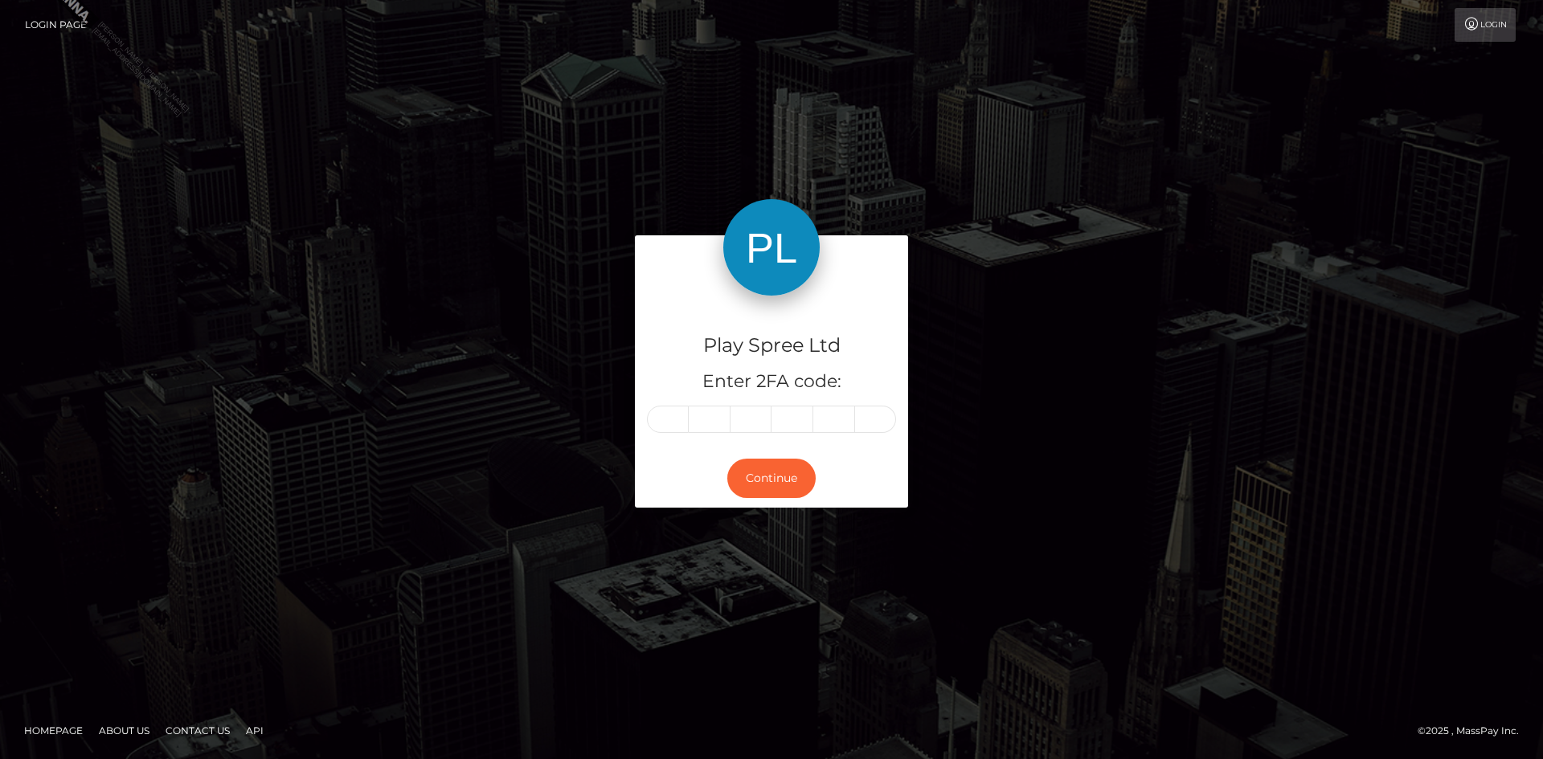  What do you see at coordinates (1474, 731) in the screenshot?
I see `div: © 2025 , MassPay Inc.` at bounding box center [1474, 731].